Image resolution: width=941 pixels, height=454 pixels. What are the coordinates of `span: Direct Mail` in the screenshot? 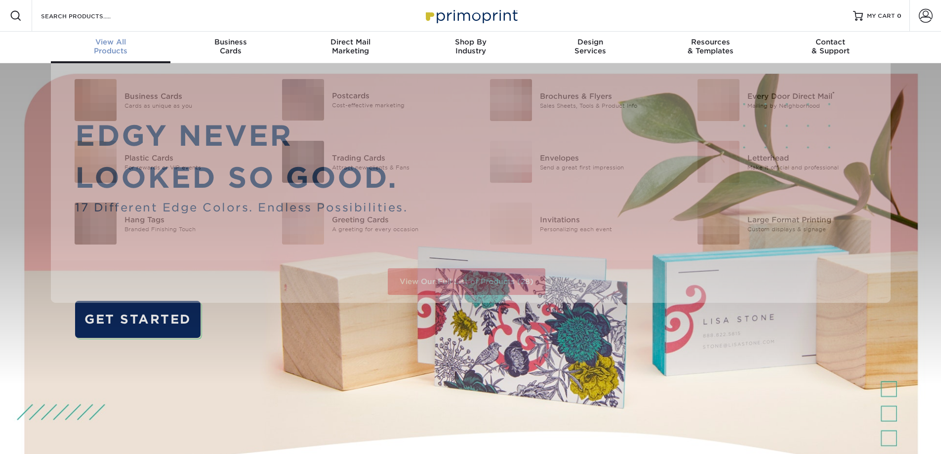 It's located at (350, 42).